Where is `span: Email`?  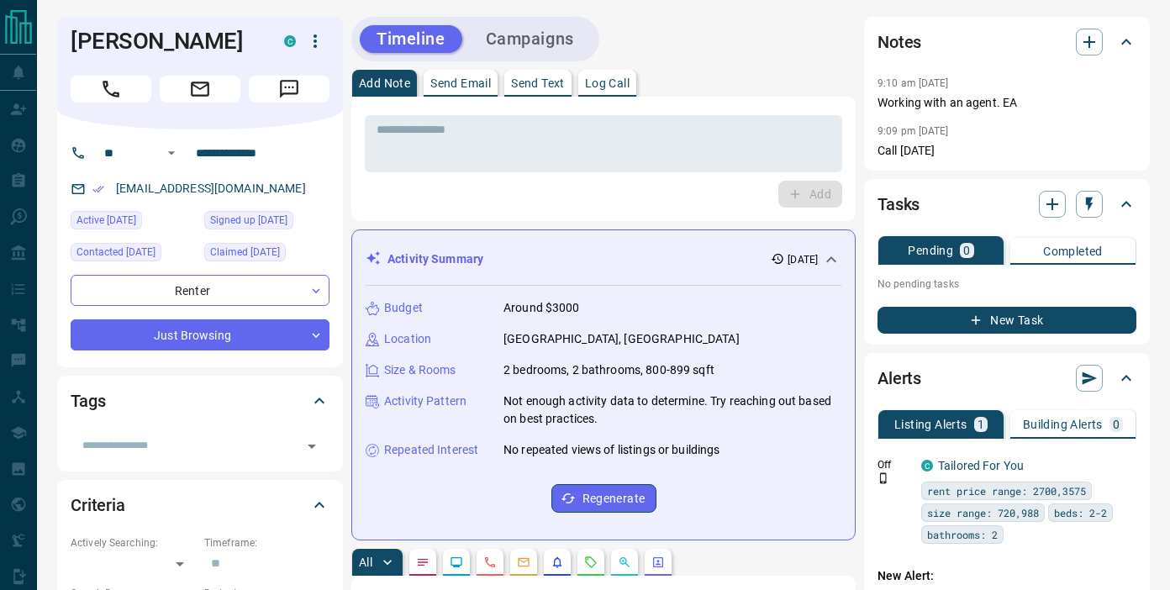 span: Email is located at coordinates (200, 89).